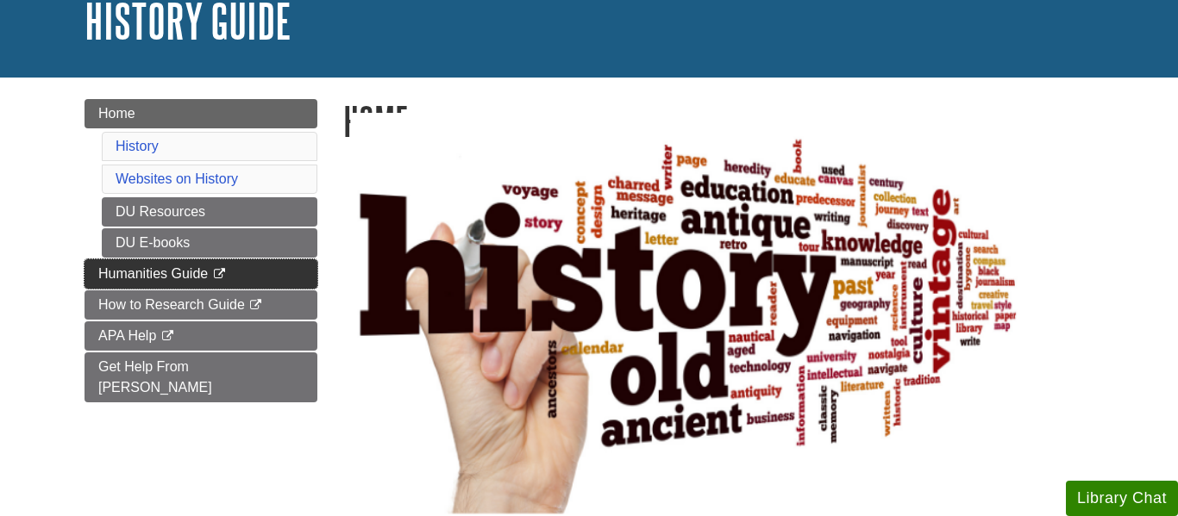 Image resolution: width=1178 pixels, height=516 pixels. Describe the element at coordinates (201, 251) in the screenshot. I see `div: Guide Page Menu` at that location.